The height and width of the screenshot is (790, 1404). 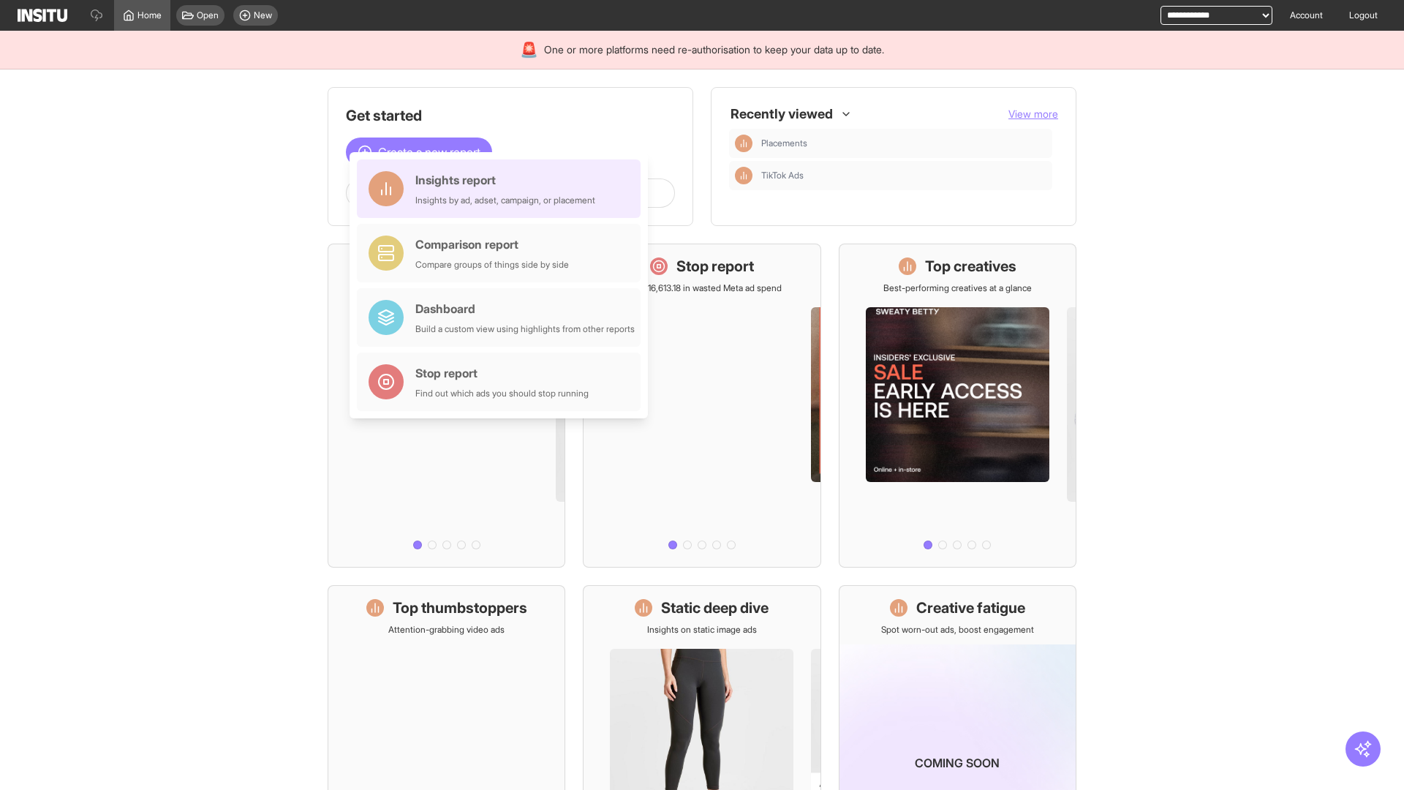 I want to click on div: Find out which ads you should stop running, so click(x=502, y=393).